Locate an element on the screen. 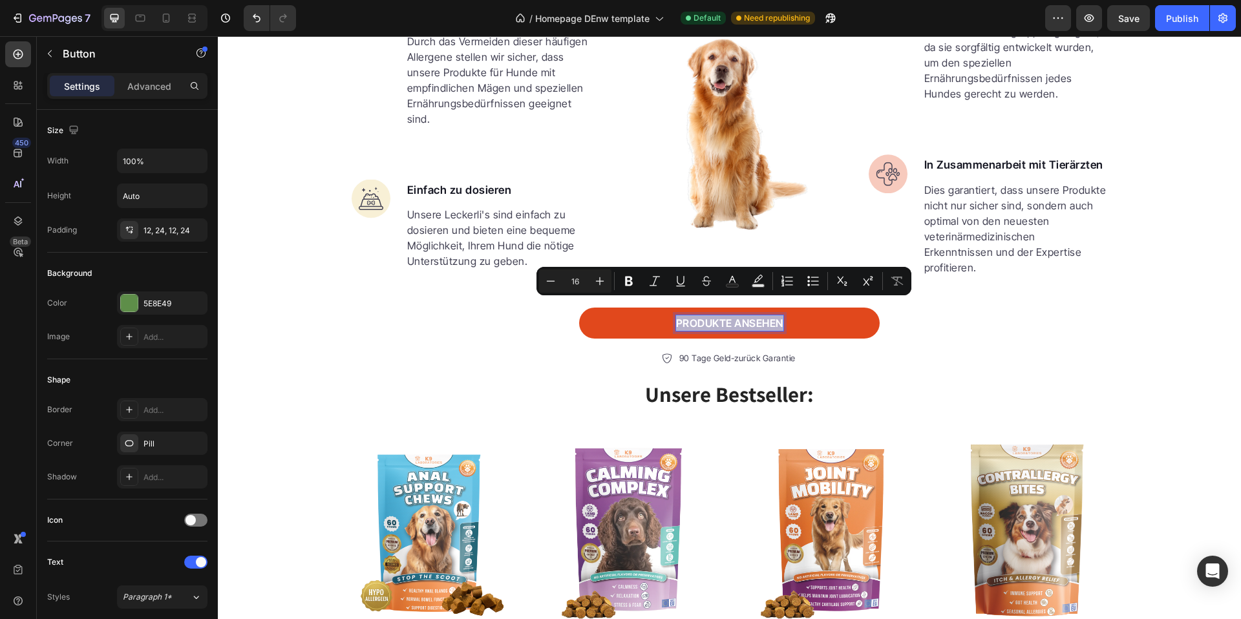  a: Contrallergy Bites is located at coordinates (810, 495).